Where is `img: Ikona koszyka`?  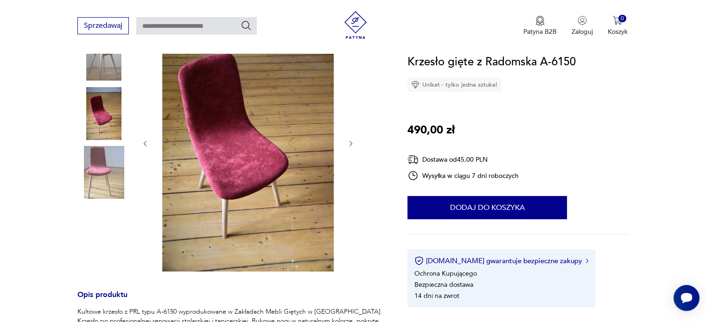
img: Ikona koszyka is located at coordinates (618, 20).